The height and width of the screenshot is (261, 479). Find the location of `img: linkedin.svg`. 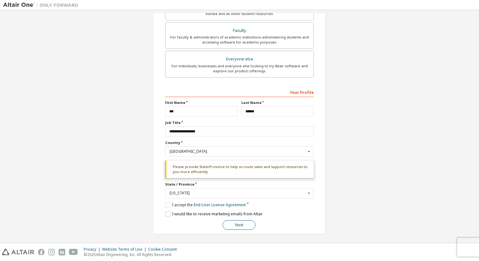

img: linkedin.svg is located at coordinates (62, 252).